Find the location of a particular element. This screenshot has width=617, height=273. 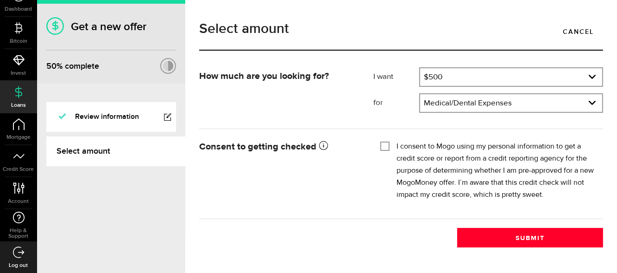

input: I consent to Mogo using my personal information to get a credit score or report from a credit rep... is located at coordinates (385, 145).